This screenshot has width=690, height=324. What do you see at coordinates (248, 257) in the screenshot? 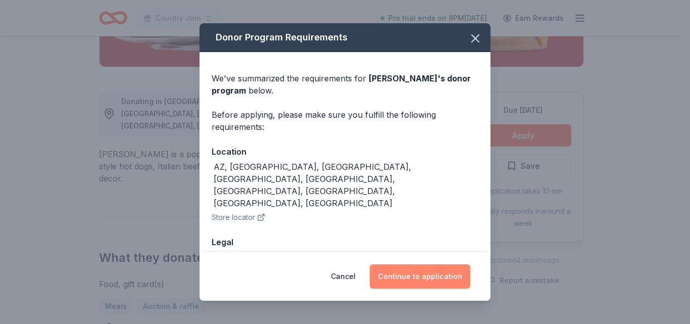
I see `div: 501(c)(3) required` at bounding box center [248, 257].